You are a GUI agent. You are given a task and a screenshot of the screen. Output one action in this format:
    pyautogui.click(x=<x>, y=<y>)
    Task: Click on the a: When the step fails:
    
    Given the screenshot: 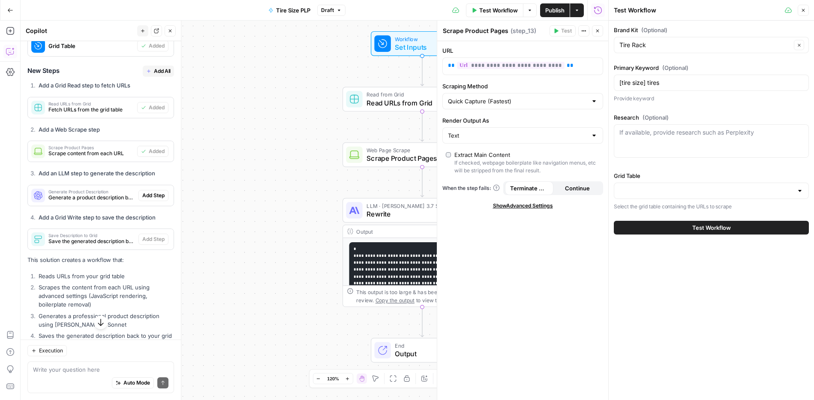 What is the action you would take?
    pyautogui.click(x=471, y=188)
    